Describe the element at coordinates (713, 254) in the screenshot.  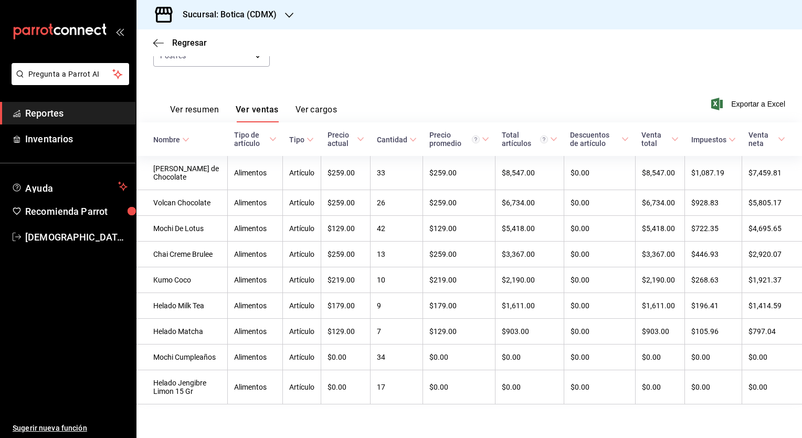
I see `td: $446.93` at that location.